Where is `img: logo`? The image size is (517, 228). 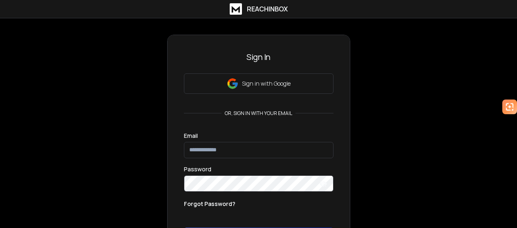
img: logo is located at coordinates (236, 9).